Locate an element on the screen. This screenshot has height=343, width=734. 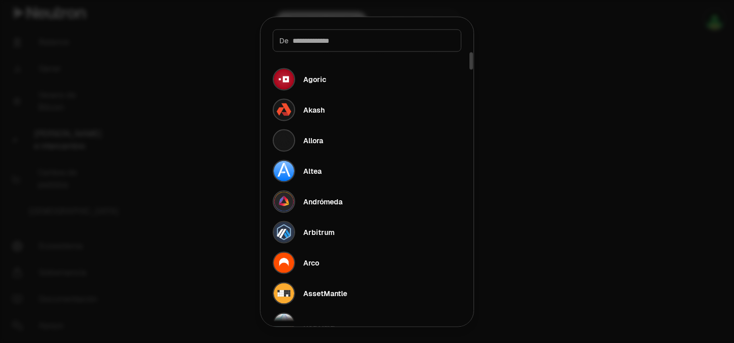
font: Arbitrum is located at coordinates (319, 232).